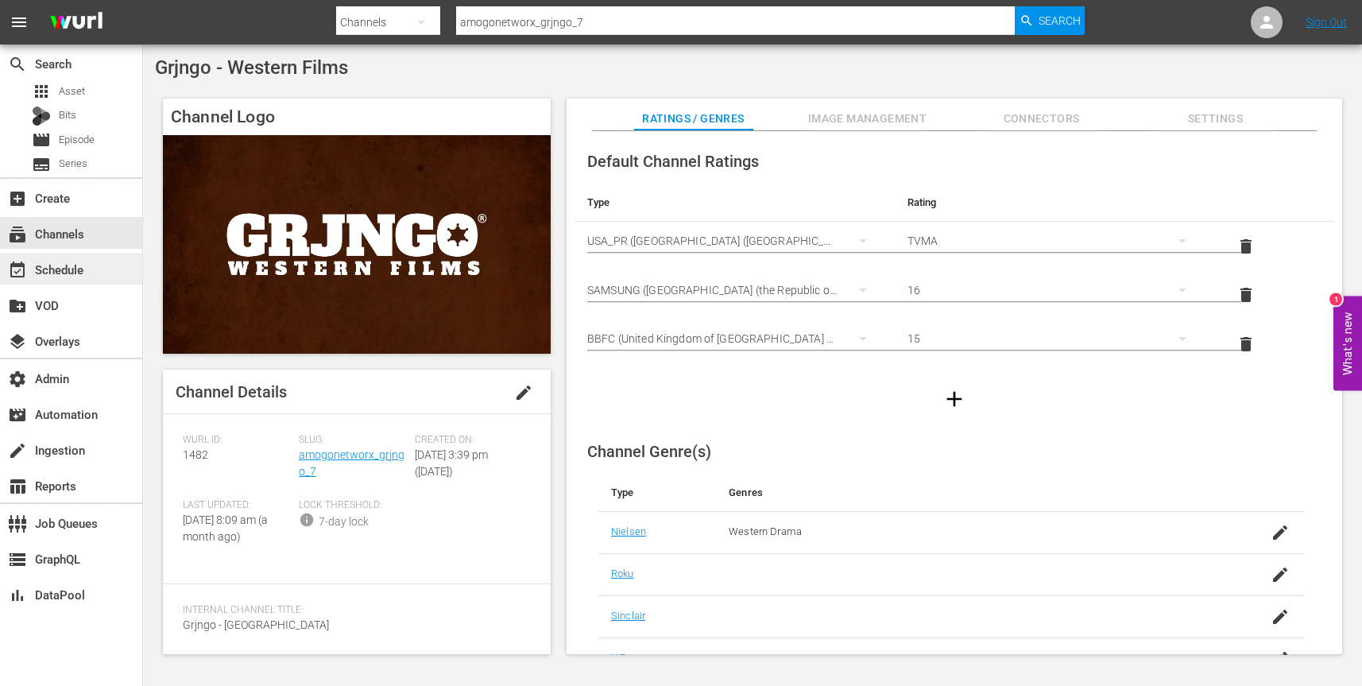  What do you see at coordinates (17, 306) in the screenshot?
I see `span: VOD` at bounding box center [17, 306].